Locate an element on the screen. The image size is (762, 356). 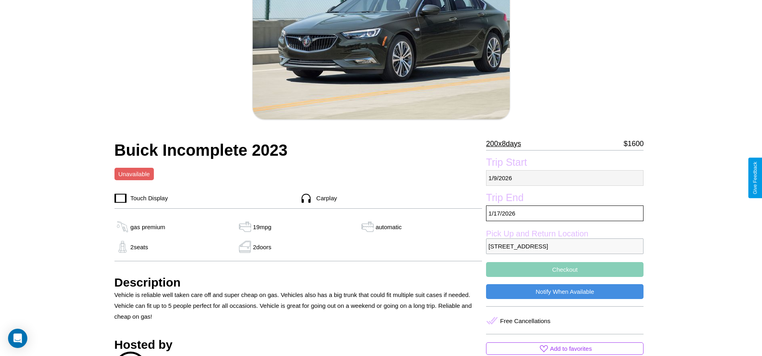
p: 1 / 17 / 2026 is located at coordinates (565, 213).